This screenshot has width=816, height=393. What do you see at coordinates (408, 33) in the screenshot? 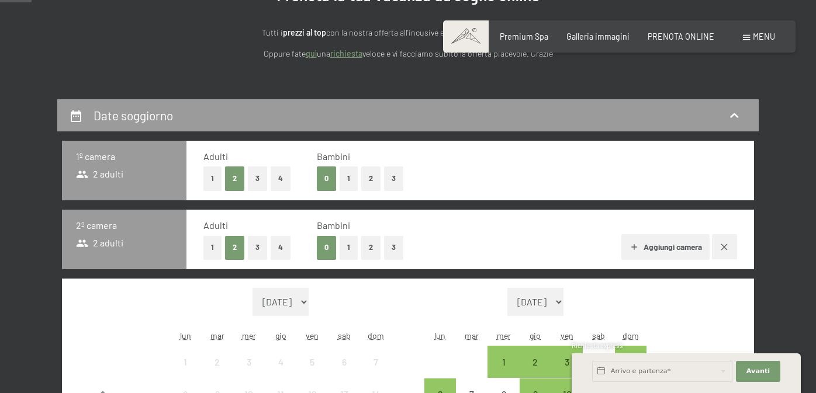
I see `p: Tutti i con la nostra offerta all'incusive e vi garantiamo il !` at bounding box center [408, 33].